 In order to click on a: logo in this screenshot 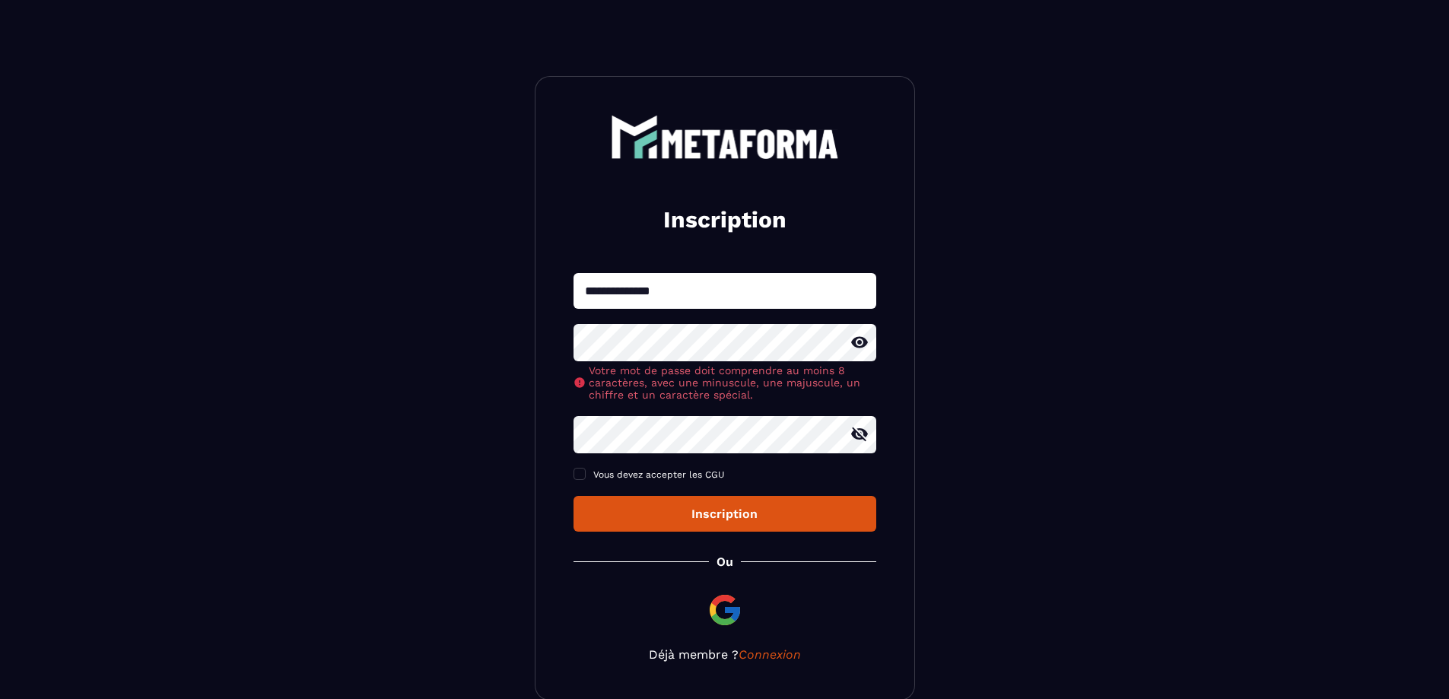, I will do `click(725, 137)`.